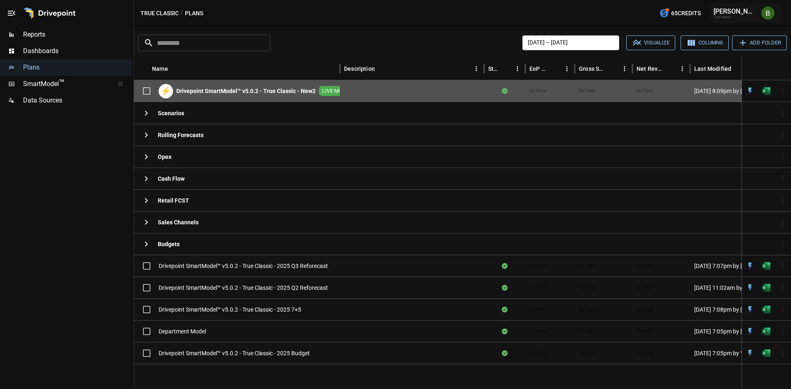  Describe the element at coordinates (359, 69) in the screenshot. I see `div: Description` at that location.